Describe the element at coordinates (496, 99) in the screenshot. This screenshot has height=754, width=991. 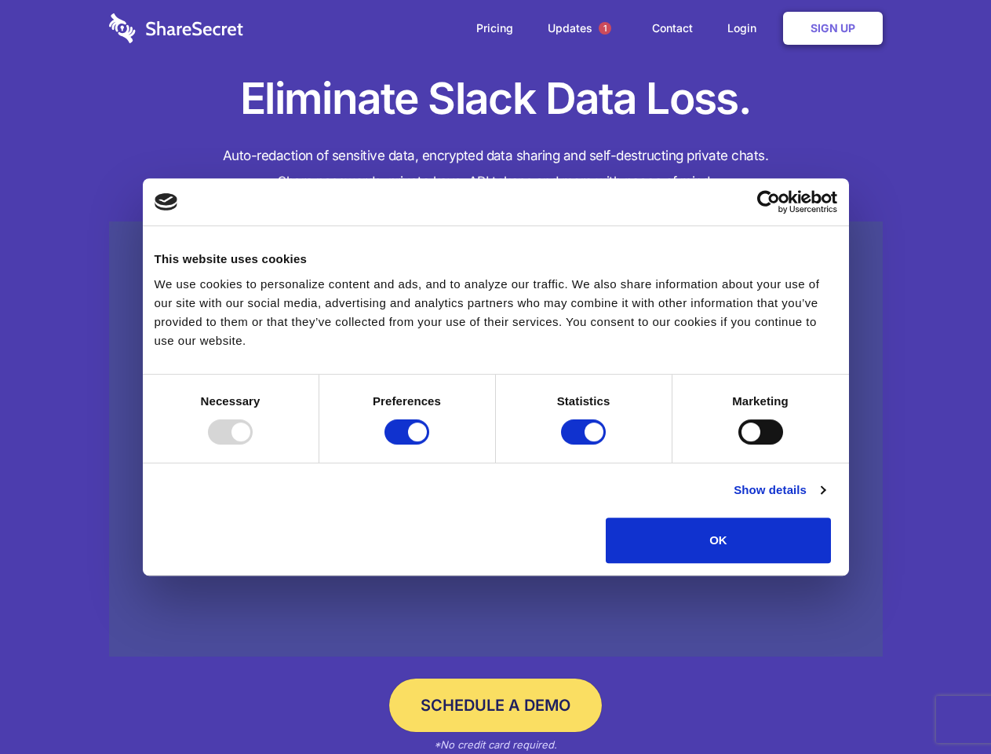
I see `h1: Eliminate Slack Data Loss.` at that location.